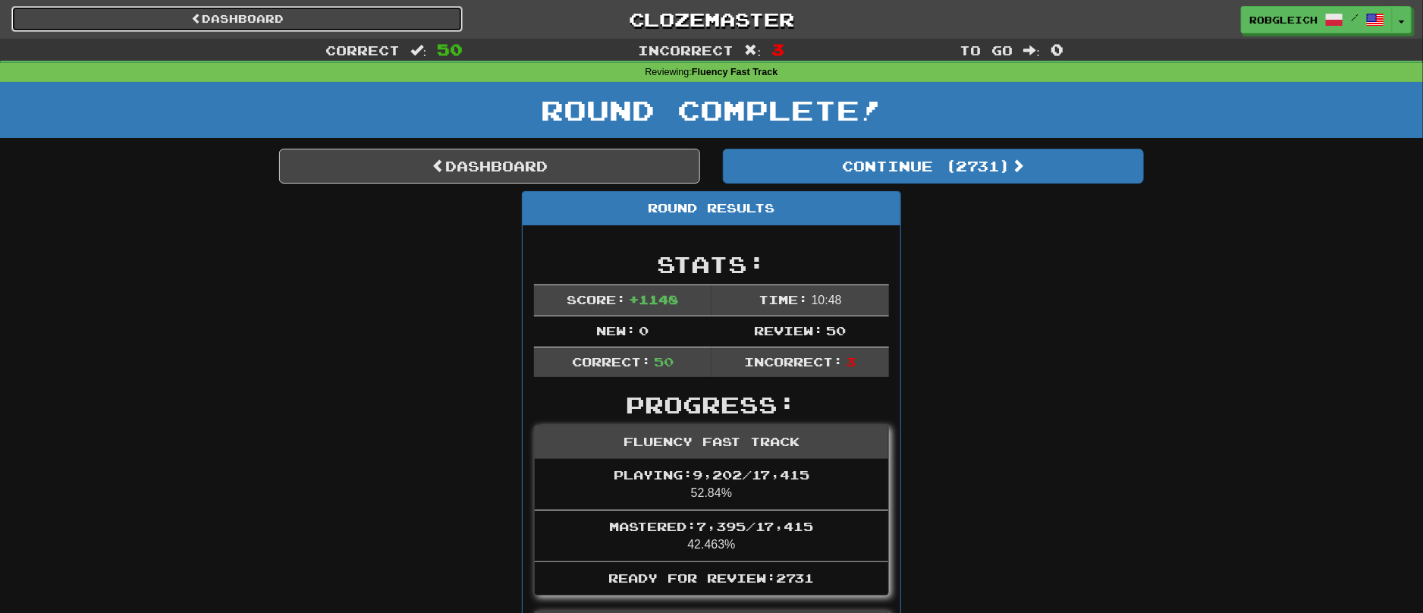 This screenshot has width=1423, height=613. Describe the element at coordinates (711, 264) in the screenshot. I see `h2: Stats:` at that location.